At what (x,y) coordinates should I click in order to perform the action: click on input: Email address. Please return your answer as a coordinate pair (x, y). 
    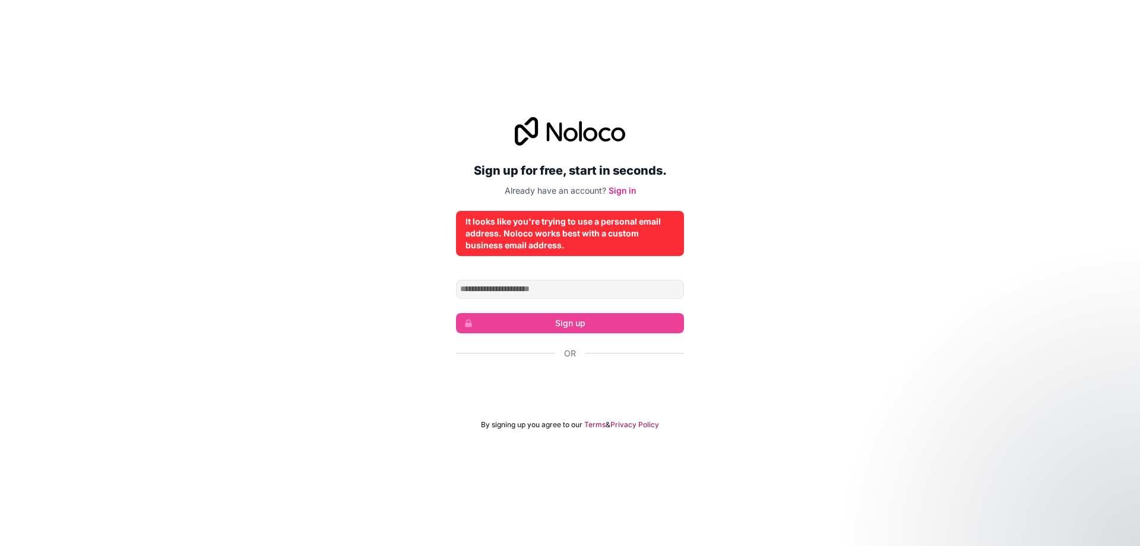
    Looking at the image, I should click on (570, 289).